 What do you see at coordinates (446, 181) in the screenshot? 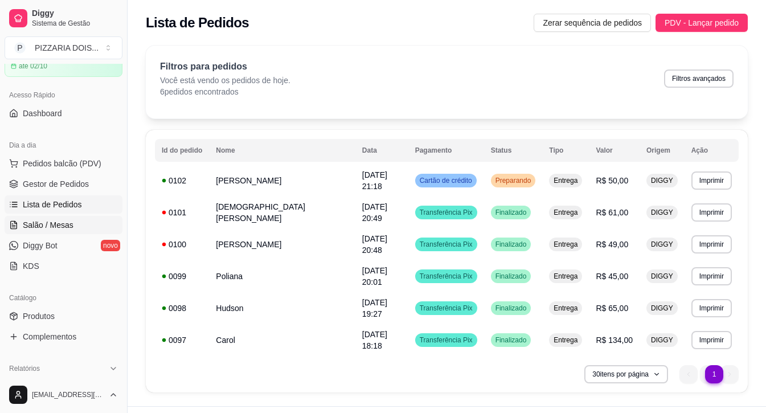
I see `span: Cartão de crédito` at bounding box center [446, 181].